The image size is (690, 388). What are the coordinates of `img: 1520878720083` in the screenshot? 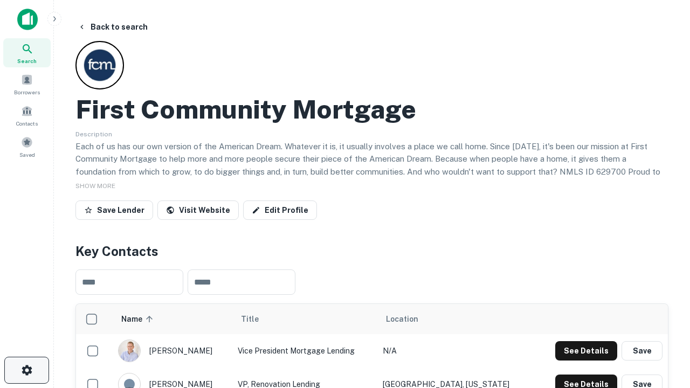 It's located at (129, 351).